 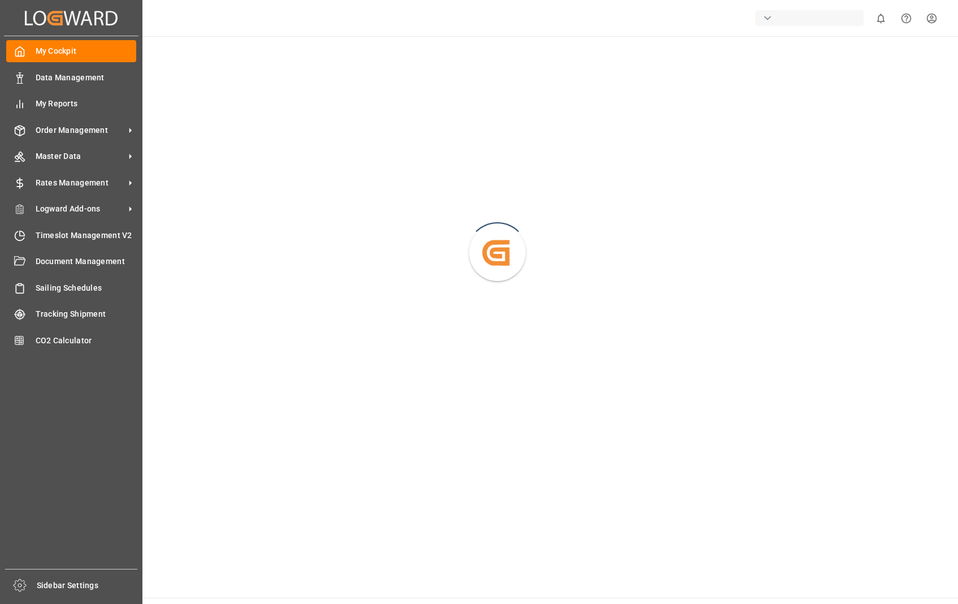 I want to click on span: Logward Add-ons, so click(x=80, y=209).